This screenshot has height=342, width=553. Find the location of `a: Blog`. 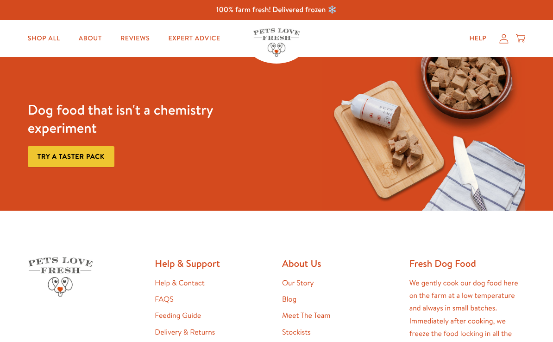

a: Blog is located at coordinates (289, 299).